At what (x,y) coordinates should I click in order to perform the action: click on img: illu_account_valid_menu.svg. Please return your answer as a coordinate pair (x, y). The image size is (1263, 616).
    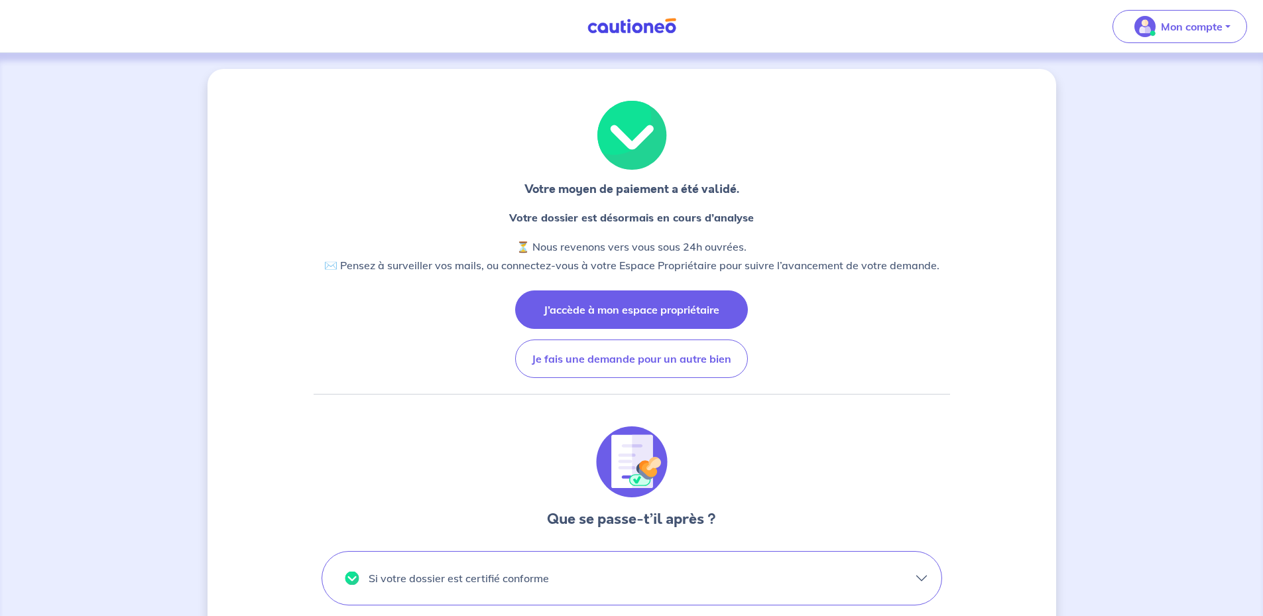
    Looking at the image, I should click on (1145, 27).